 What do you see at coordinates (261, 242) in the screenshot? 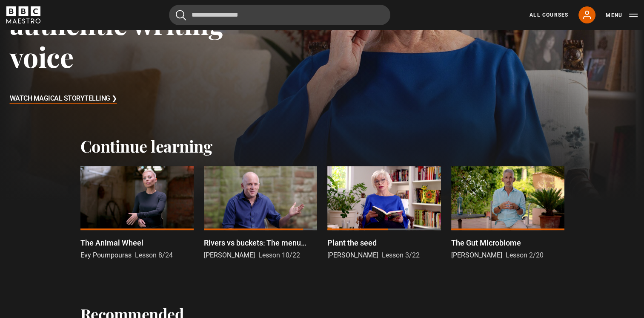
I see `p: Rivers vs buckets: The menu principle` at bounding box center [261, 242].